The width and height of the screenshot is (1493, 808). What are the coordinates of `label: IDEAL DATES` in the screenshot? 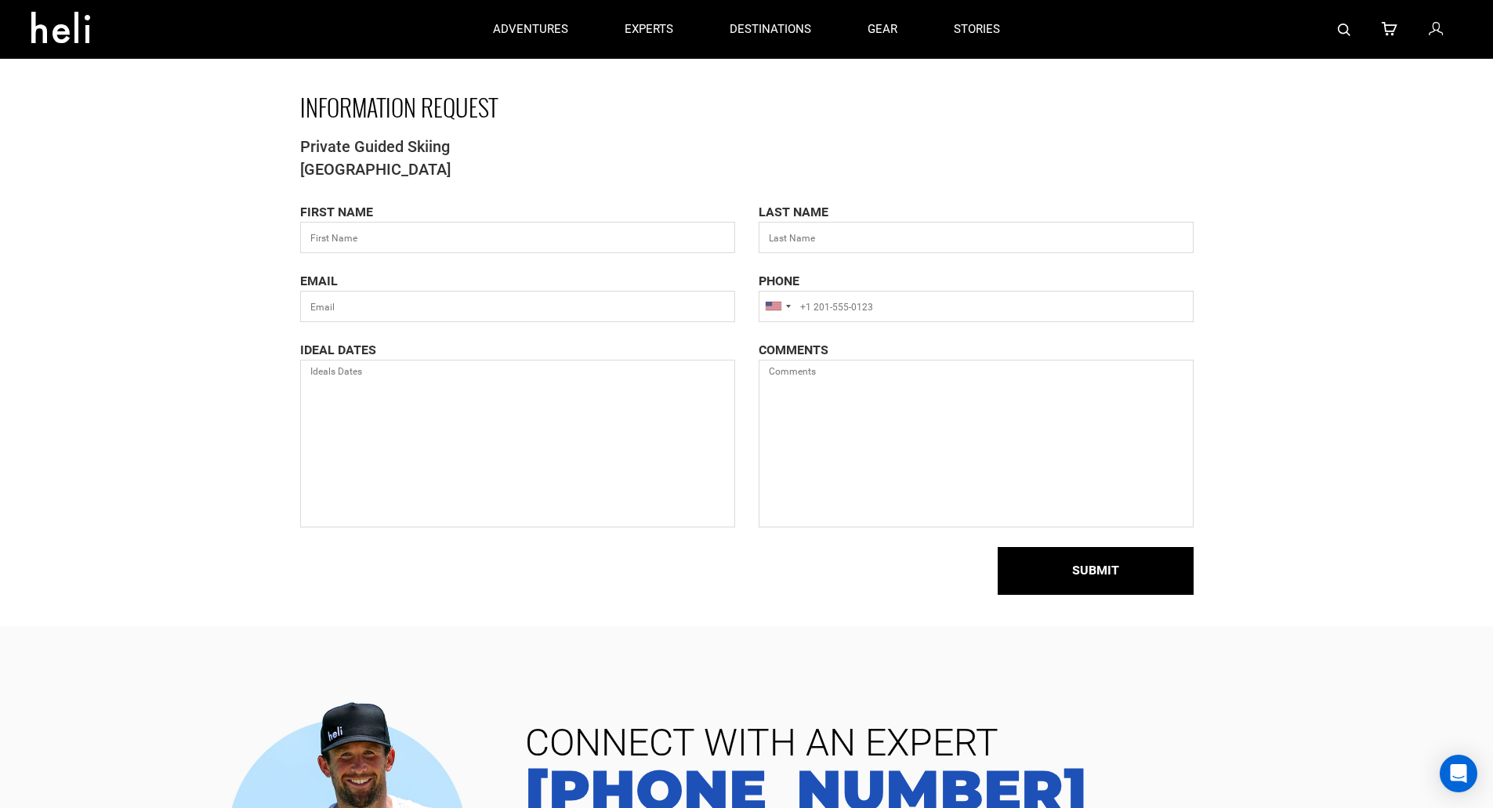 It's located at (338, 350).